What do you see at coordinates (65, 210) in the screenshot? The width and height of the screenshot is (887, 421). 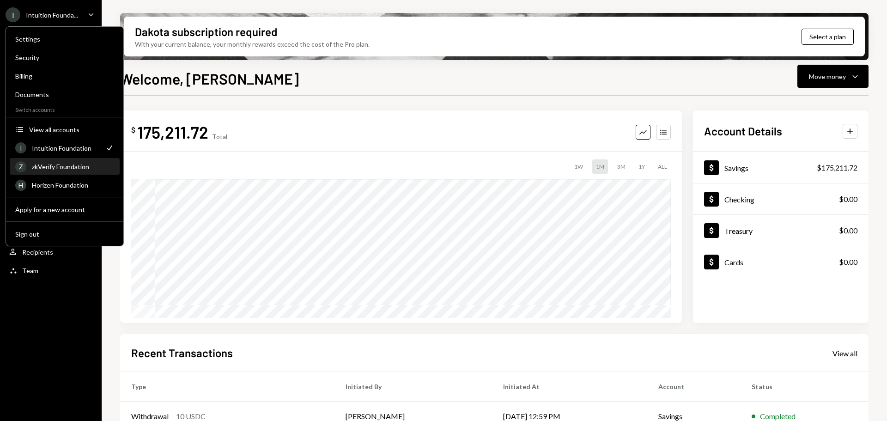 I see `button: Apply for a new account` at bounding box center [65, 210].